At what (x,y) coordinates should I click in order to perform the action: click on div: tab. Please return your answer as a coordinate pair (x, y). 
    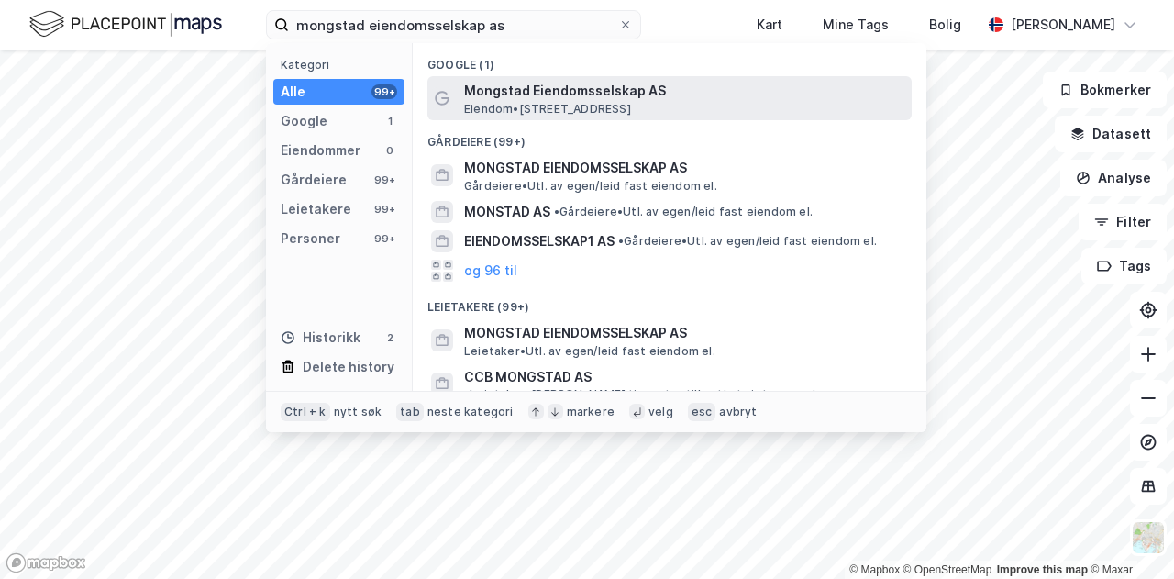
    Looking at the image, I should click on (410, 412).